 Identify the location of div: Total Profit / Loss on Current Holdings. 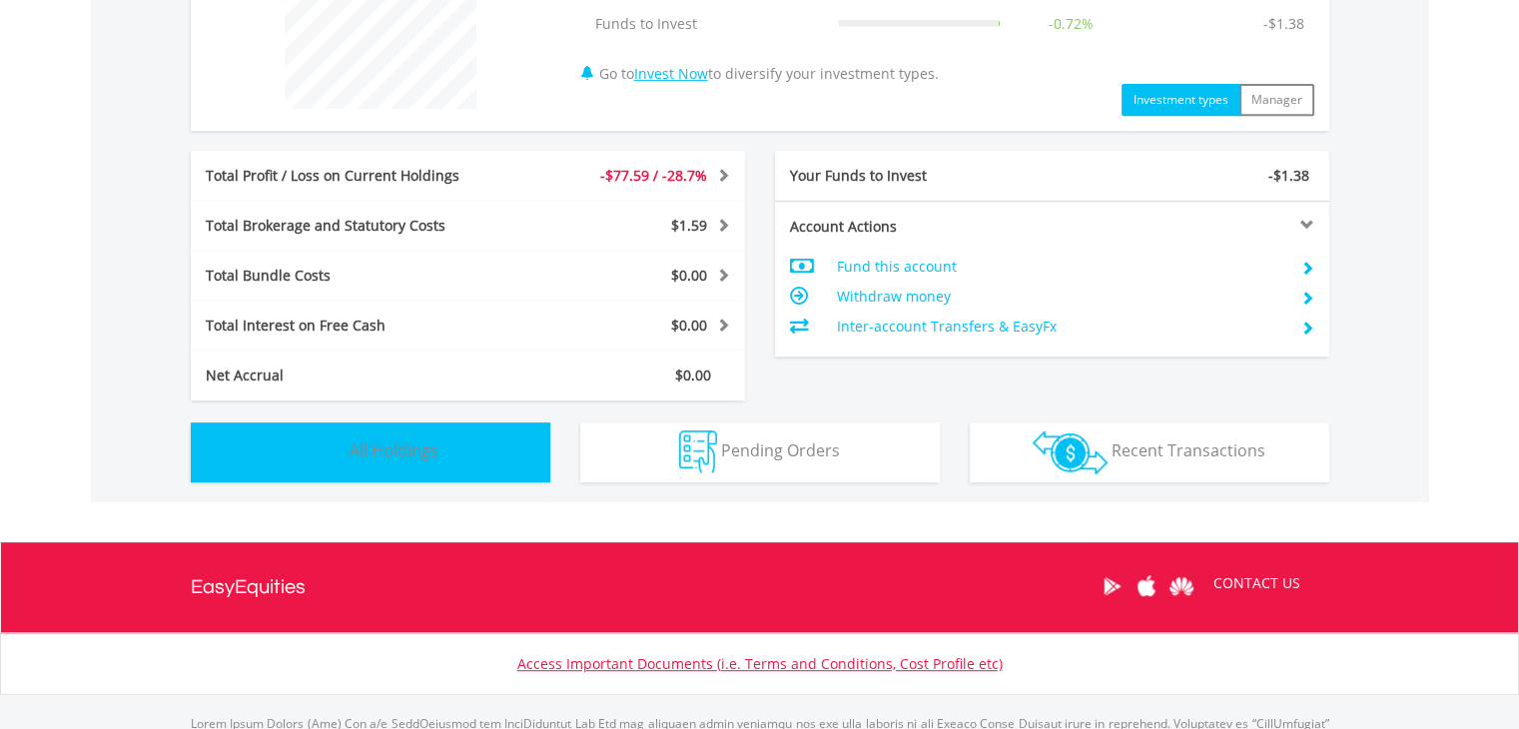
(352, 176).